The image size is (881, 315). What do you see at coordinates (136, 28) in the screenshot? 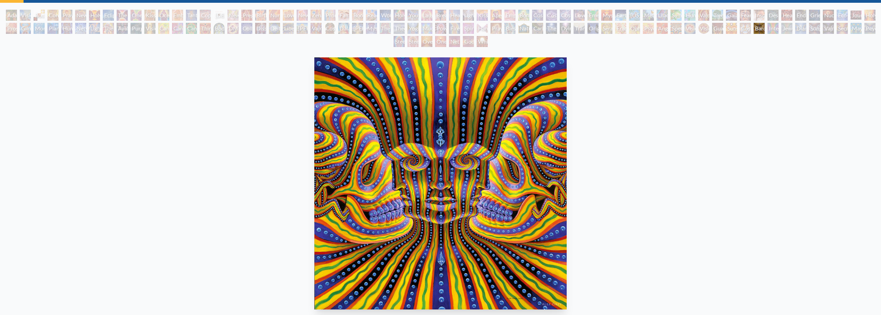
I see `div: Purging` at bounding box center [136, 28].